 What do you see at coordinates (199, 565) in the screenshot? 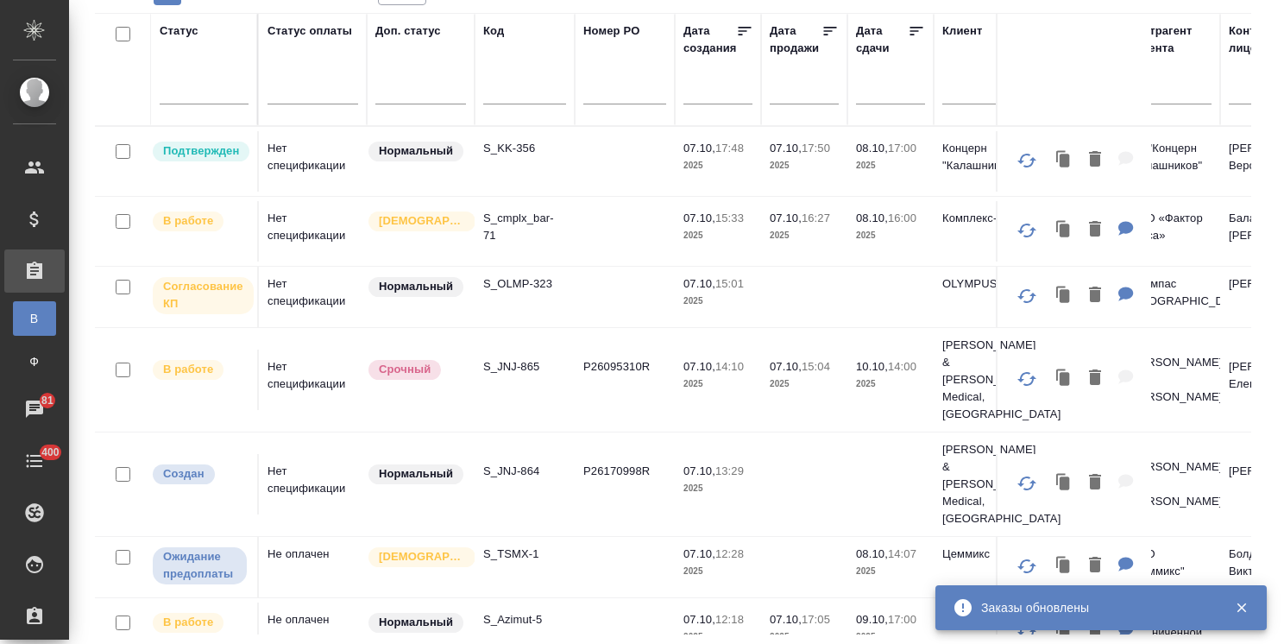
I see `p: Ожидание предоплаты` at bounding box center [199, 565].